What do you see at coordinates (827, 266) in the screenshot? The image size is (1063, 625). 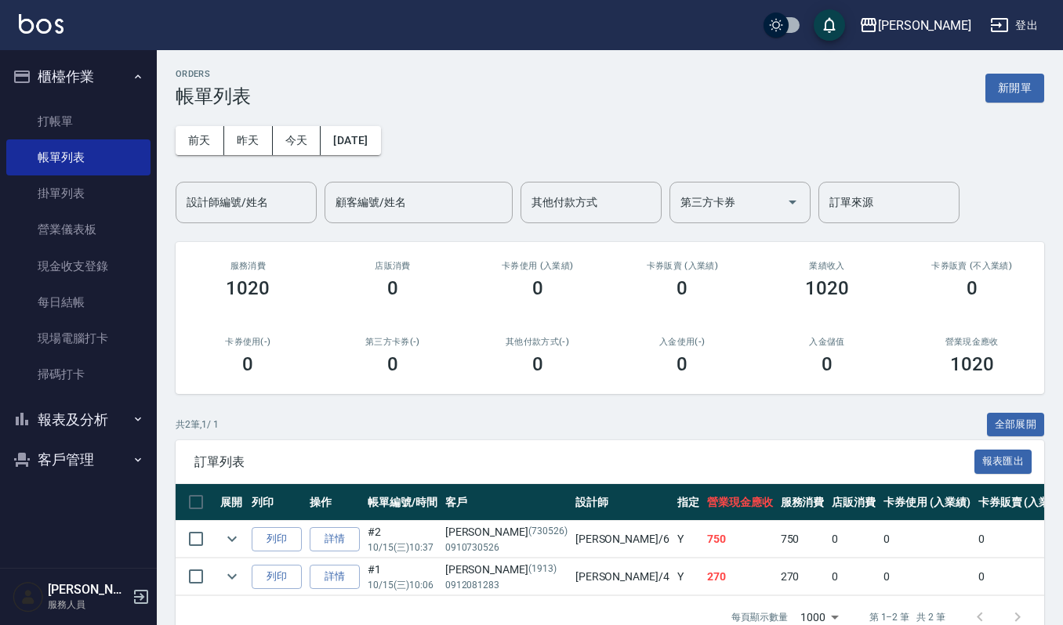 I see `h2: 業績收入` at bounding box center [827, 266].